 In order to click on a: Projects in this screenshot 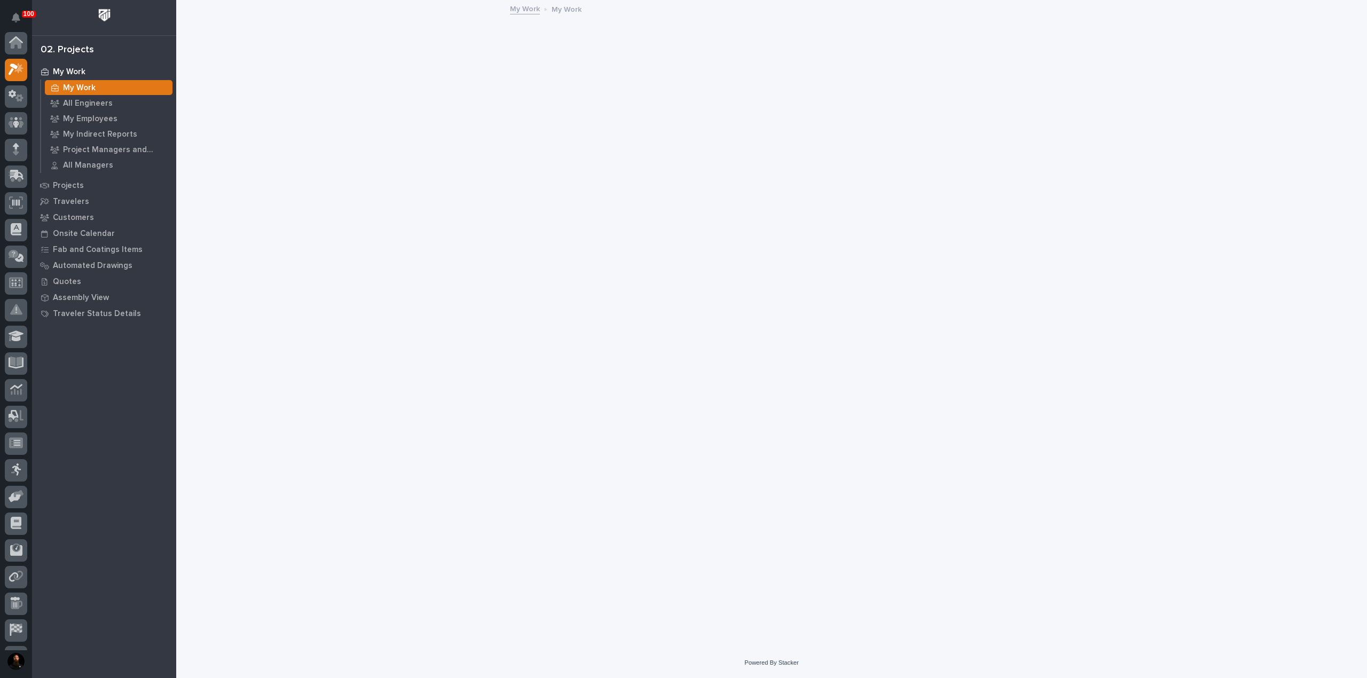, I will do `click(104, 185)`.